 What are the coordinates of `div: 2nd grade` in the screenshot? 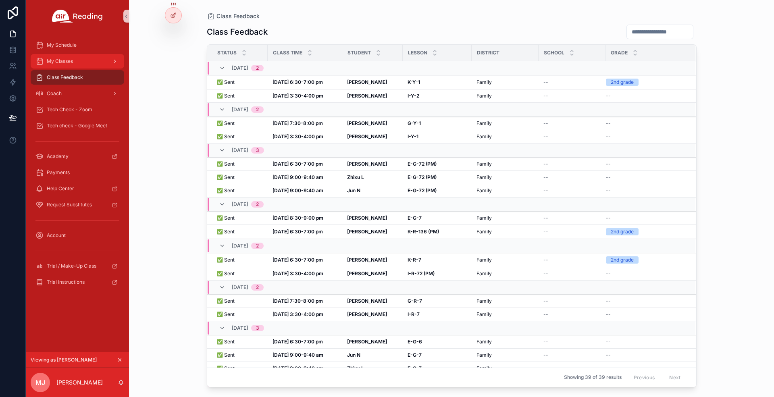 It's located at (622, 260).